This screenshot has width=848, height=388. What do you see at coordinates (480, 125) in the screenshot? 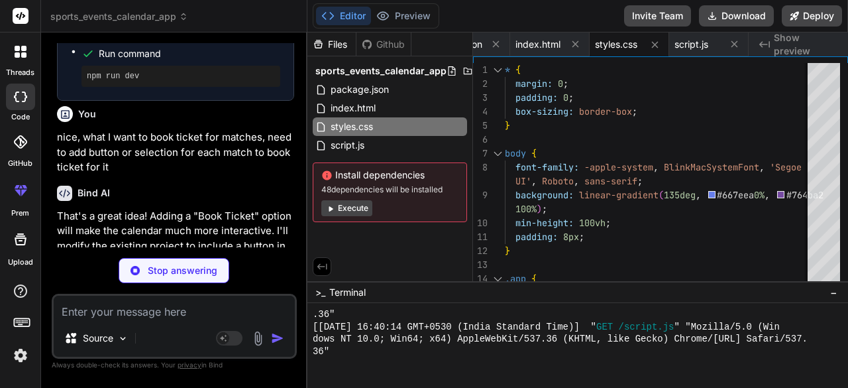
I see `div: 5` at bounding box center [480, 125].